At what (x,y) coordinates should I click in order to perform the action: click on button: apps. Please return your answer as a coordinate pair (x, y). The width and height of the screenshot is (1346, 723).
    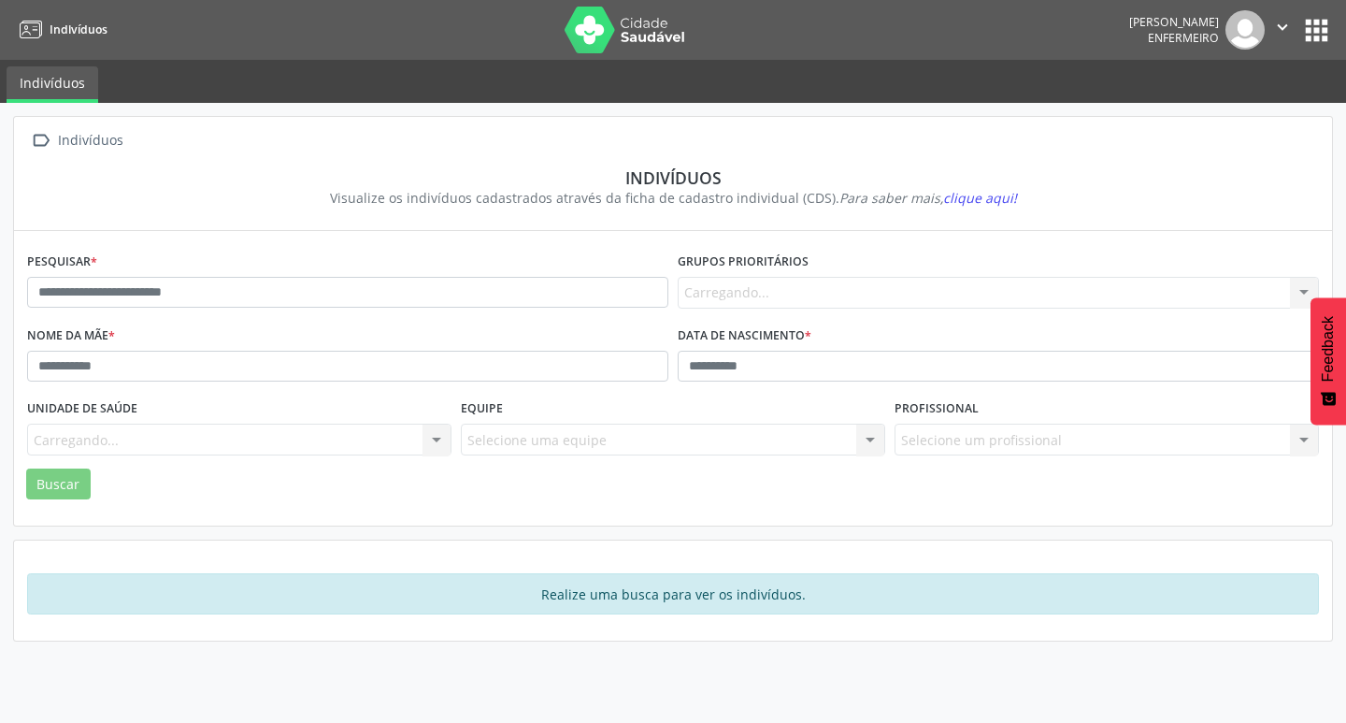
    Looking at the image, I should click on (1316, 30).